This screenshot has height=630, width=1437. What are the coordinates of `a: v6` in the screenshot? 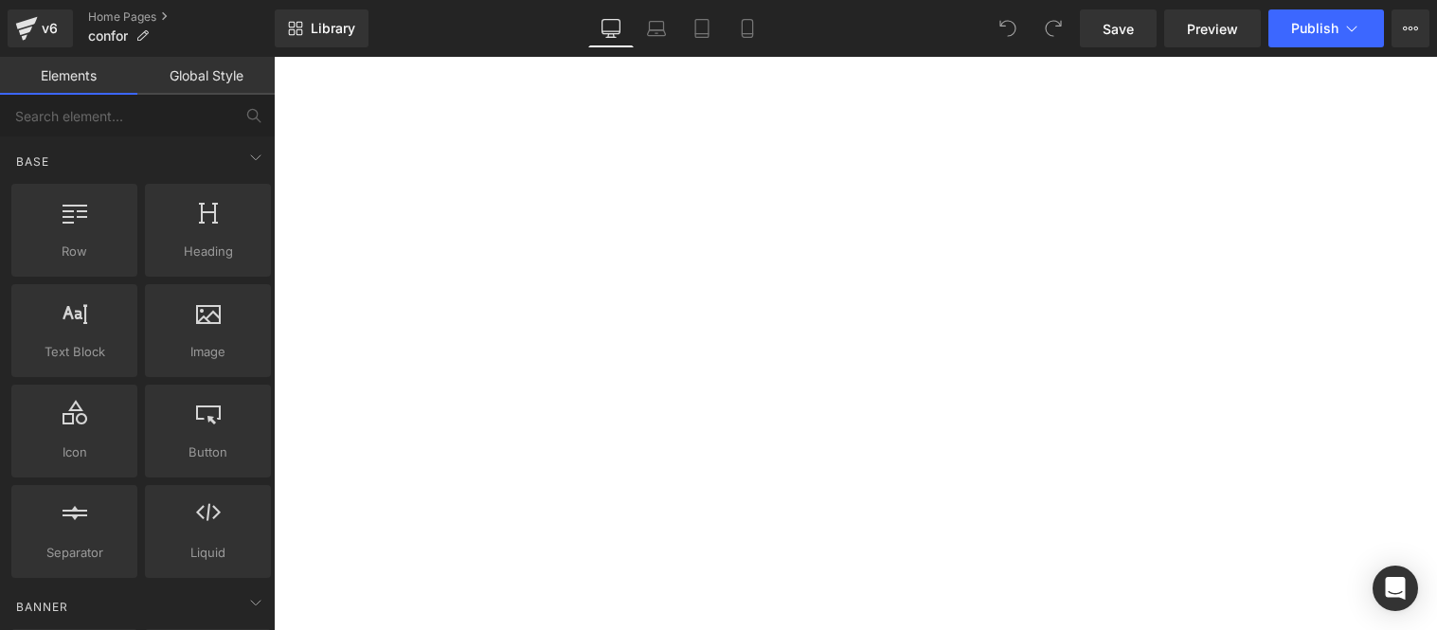 It's located at (40, 28).